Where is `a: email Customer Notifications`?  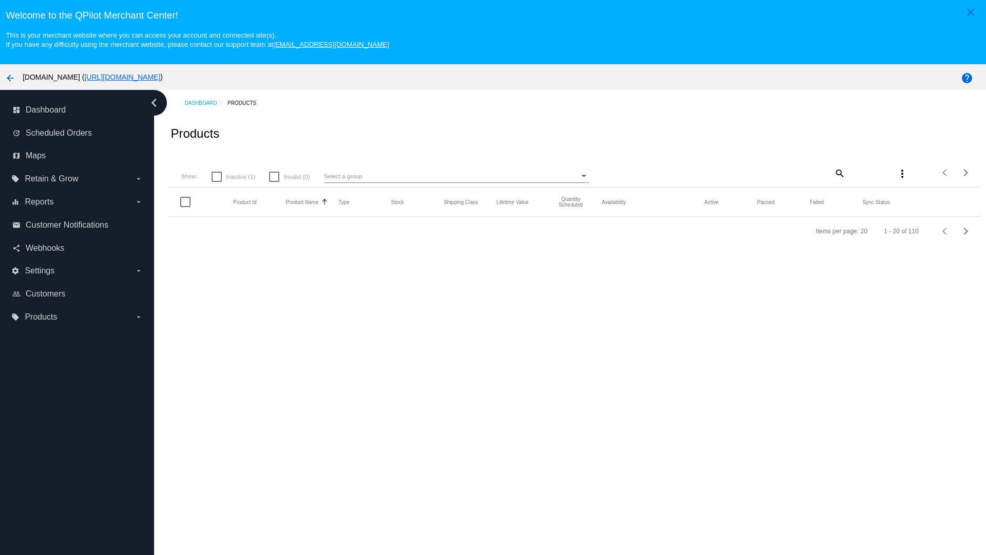
a: email Customer Notifications is located at coordinates (78, 225).